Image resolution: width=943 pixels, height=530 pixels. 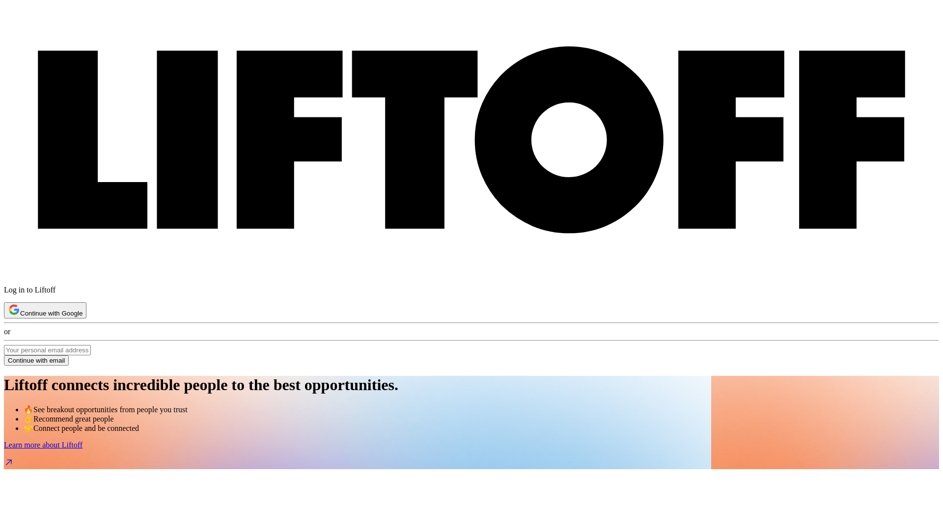 I want to click on p: Learn more about Liftoff, so click(x=471, y=445).